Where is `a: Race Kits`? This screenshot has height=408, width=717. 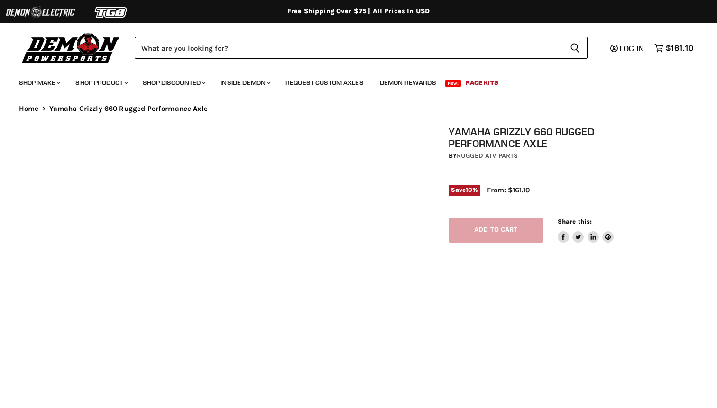 a: Race Kits is located at coordinates (482, 83).